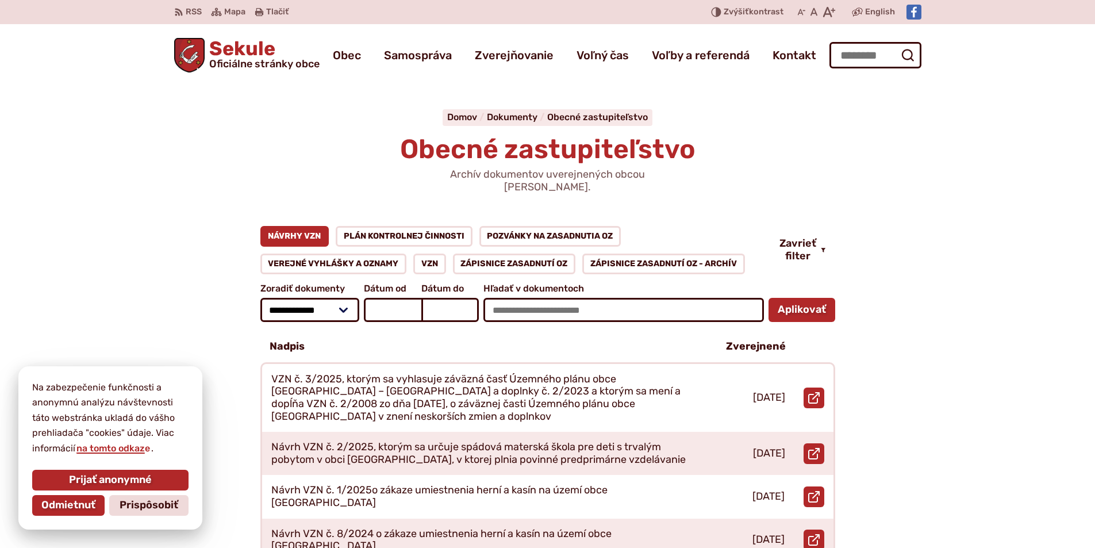 The image size is (1095, 548). What do you see at coordinates (393, 289) in the screenshot?
I see `span: Dátum od` at bounding box center [393, 289].